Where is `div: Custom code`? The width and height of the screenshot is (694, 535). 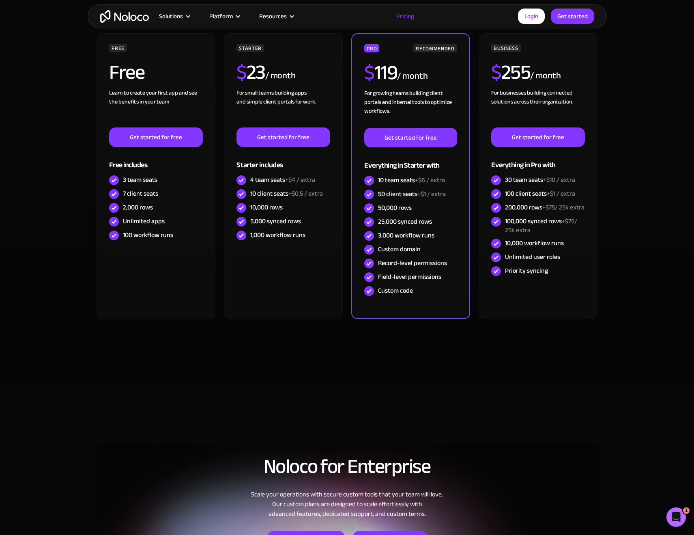 div: Custom code is located at coordinates (396, 291).